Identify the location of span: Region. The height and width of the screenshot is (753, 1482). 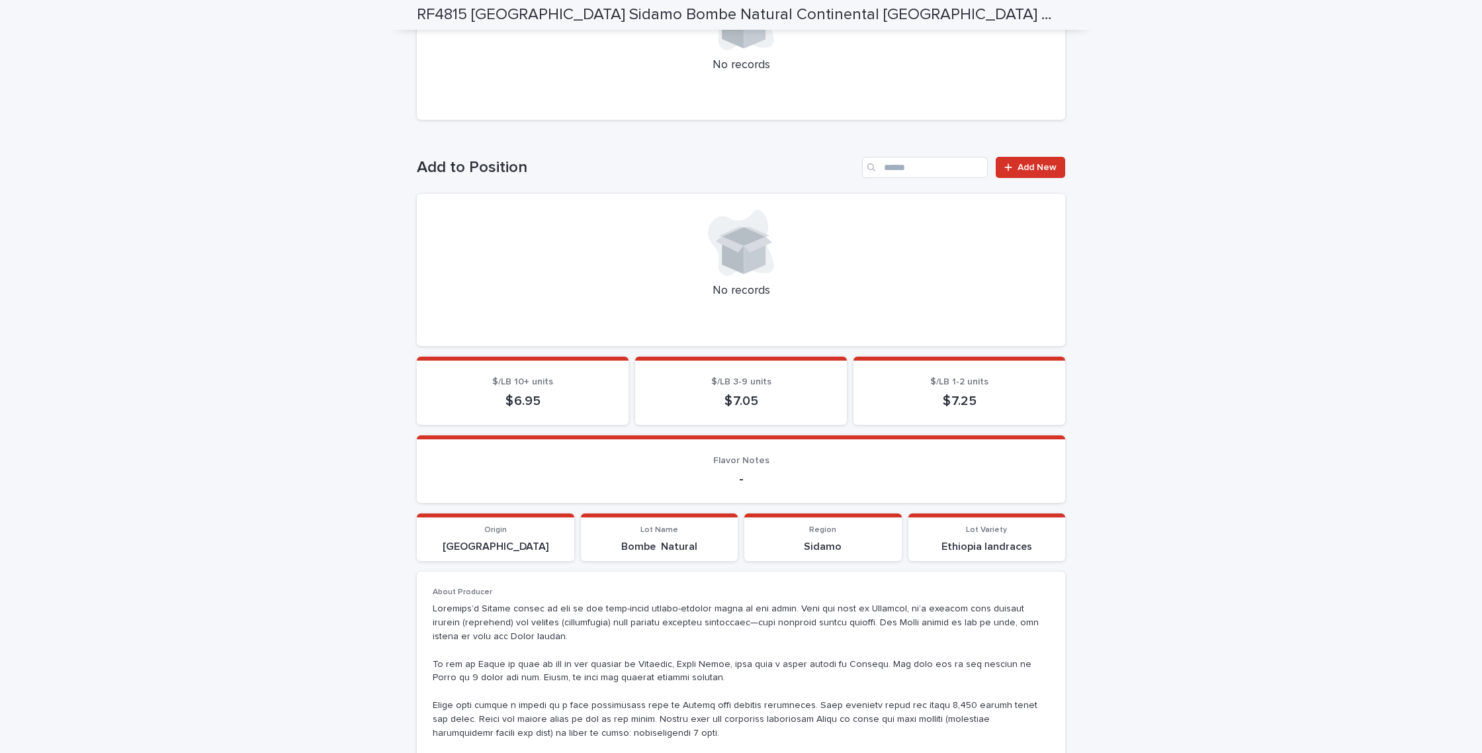
(822, 530).